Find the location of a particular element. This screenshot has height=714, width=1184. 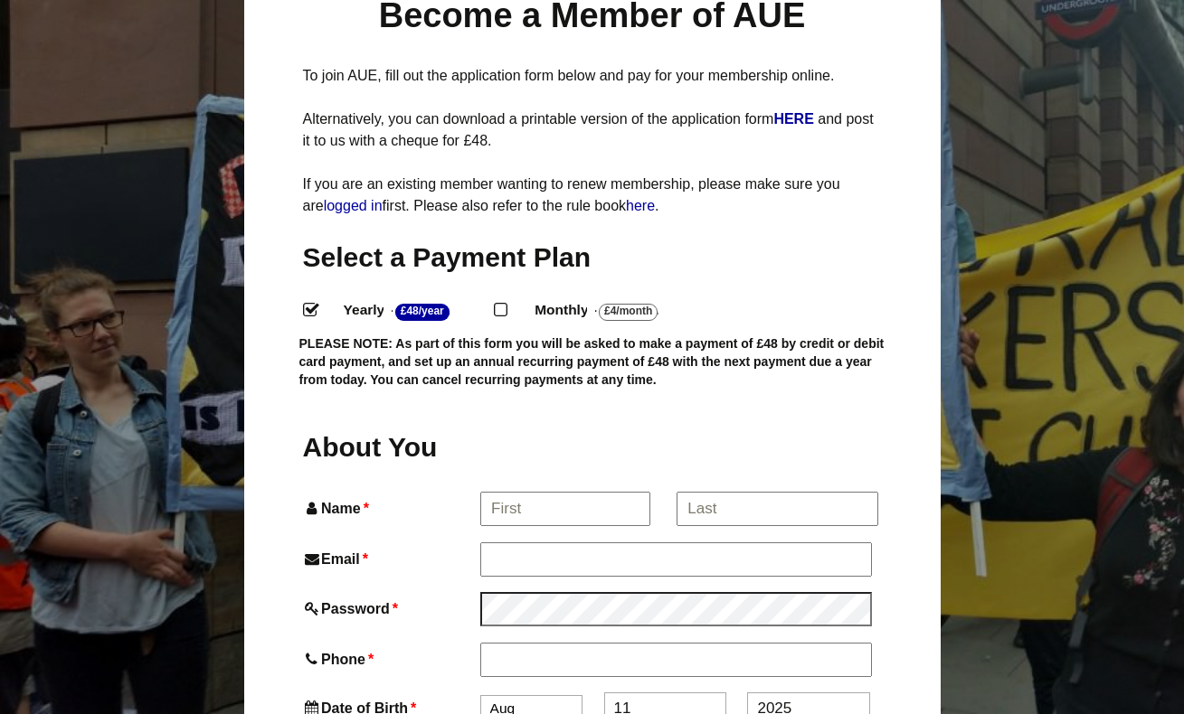

strong: £4/Month is located at coordinates (628, 312).